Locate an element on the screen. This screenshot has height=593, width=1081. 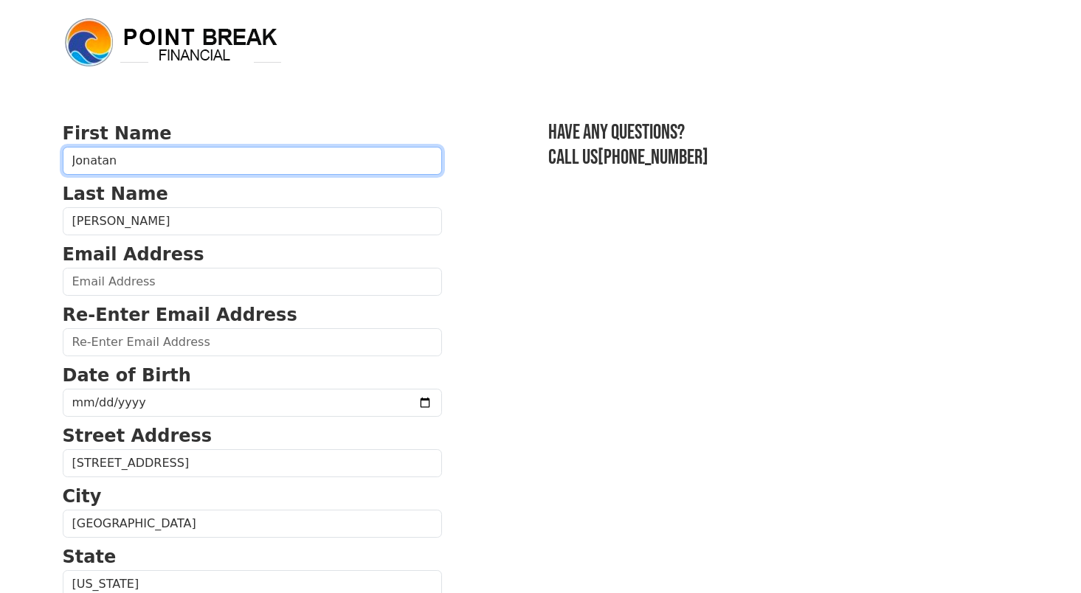
input: First Name is located at coordinates (252, 161).